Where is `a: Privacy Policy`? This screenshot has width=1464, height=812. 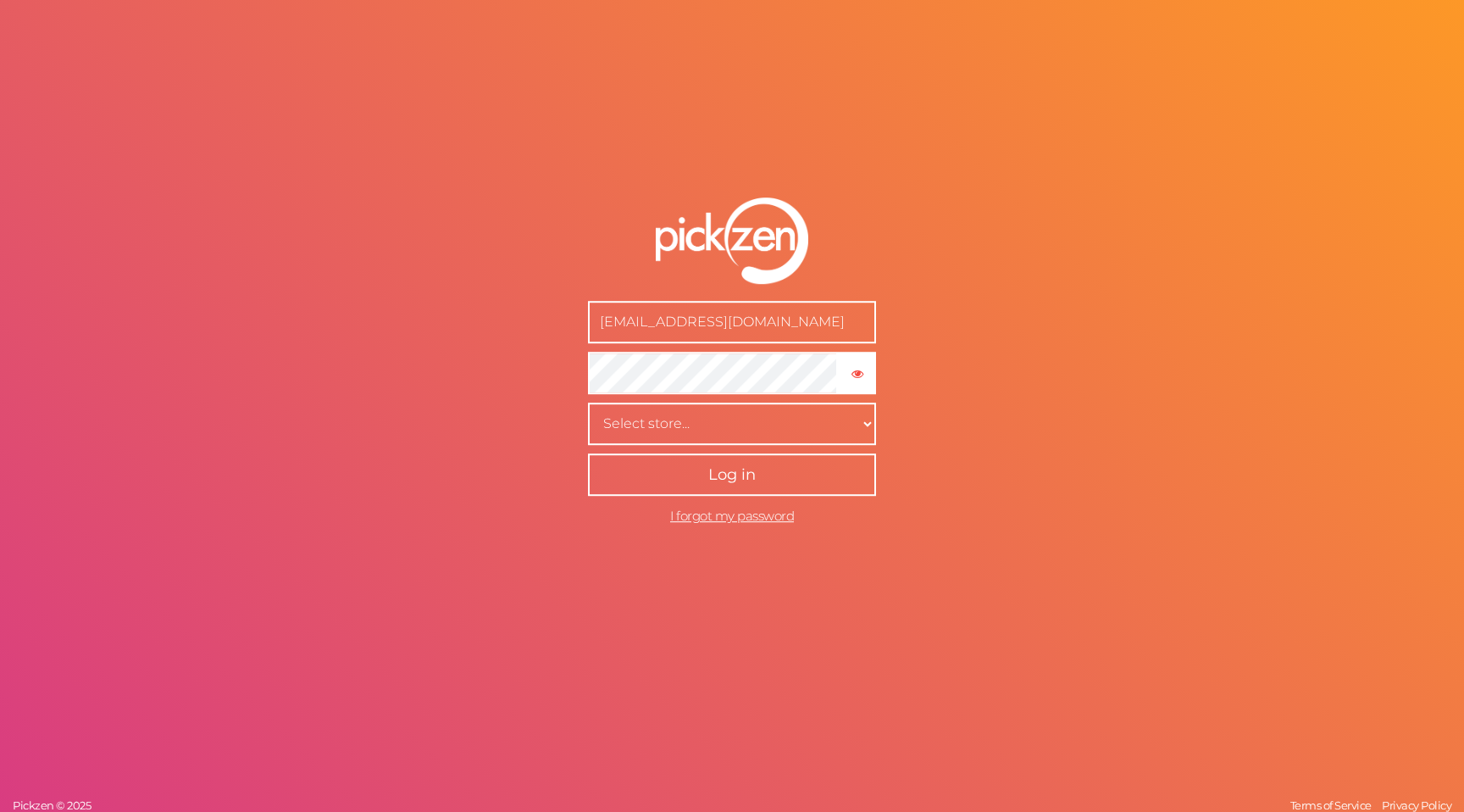
a: Privacy Policy is located at coordinates (1417, 805).